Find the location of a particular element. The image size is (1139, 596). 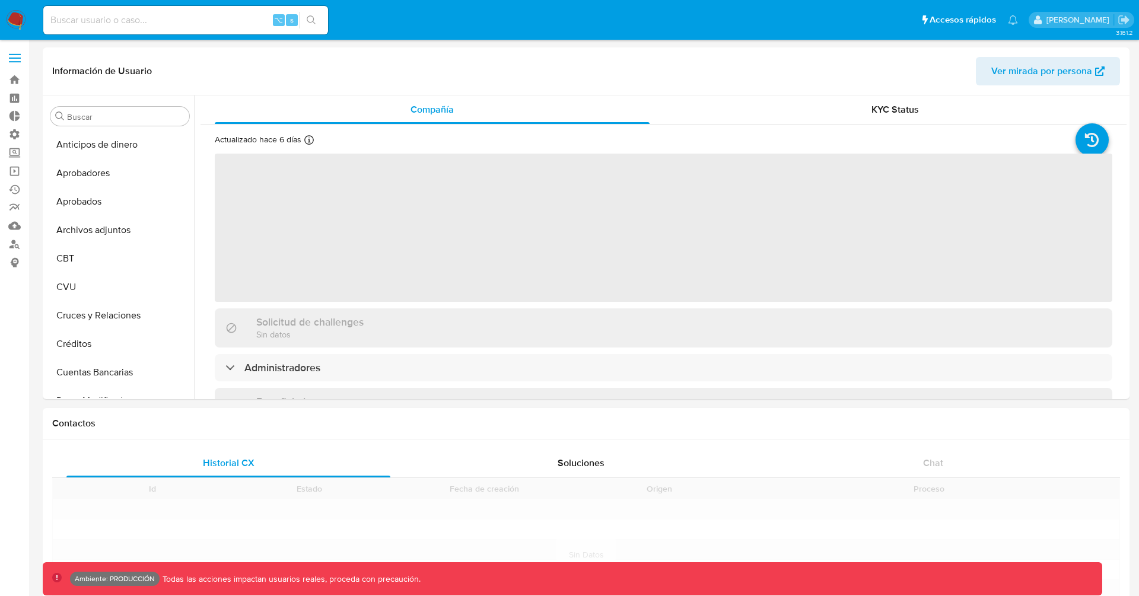

button: Cuentas Bancarias is located at coordinates (120, 372).